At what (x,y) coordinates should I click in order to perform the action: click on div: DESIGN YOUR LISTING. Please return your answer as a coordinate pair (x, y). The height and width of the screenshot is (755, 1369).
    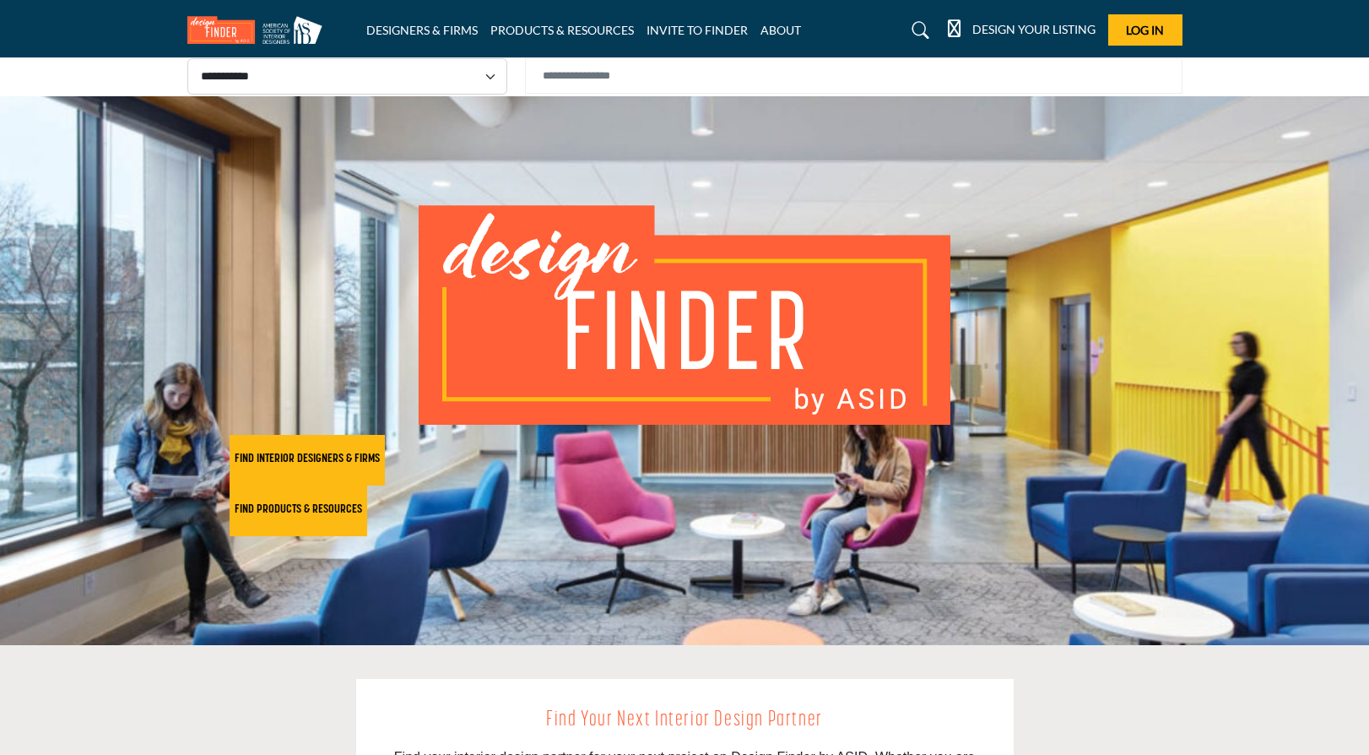
    Looking at the image, I should click on (1021, 30).